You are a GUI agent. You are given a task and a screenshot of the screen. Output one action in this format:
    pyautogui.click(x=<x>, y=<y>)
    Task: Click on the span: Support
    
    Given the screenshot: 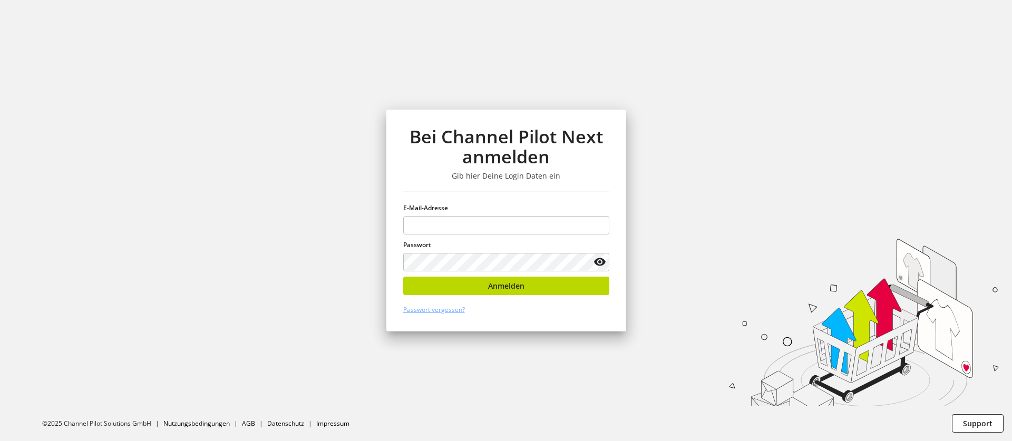 What is the action you would take?
    pyautogui.click(x=978, y=423)
    